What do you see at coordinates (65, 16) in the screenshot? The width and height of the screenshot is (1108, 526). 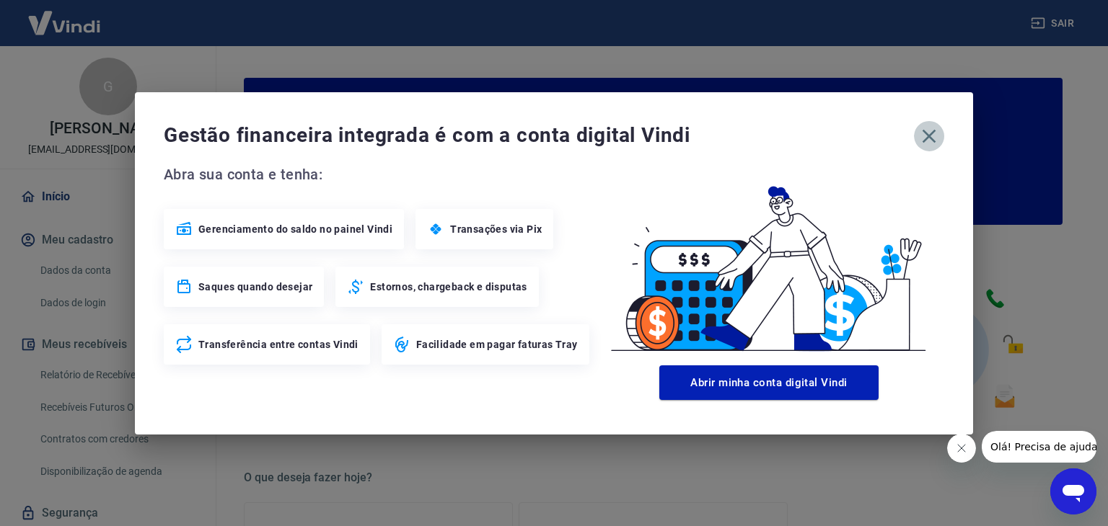 I see `span: Olá! Precisa de ajuda?` at bounding box center [65, 16].